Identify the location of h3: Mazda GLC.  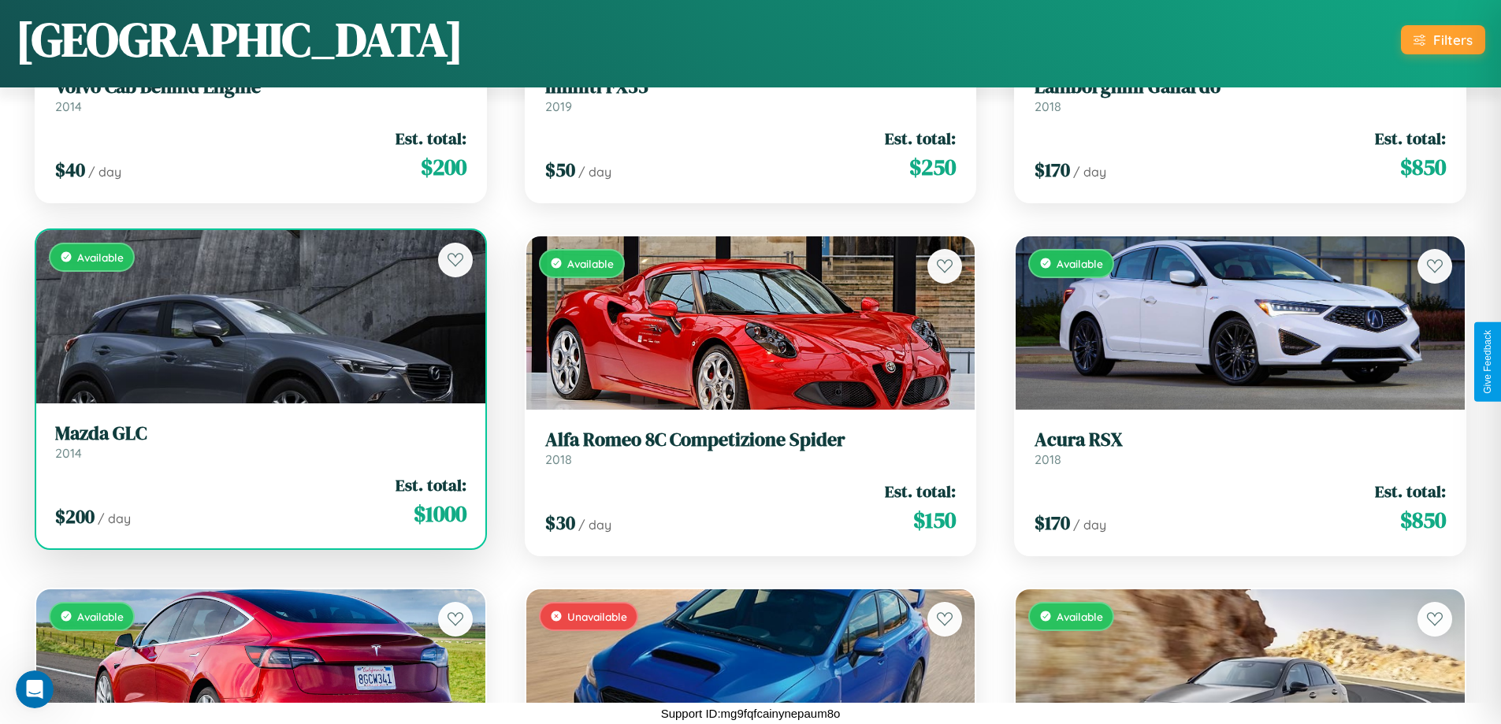
(261, 433).